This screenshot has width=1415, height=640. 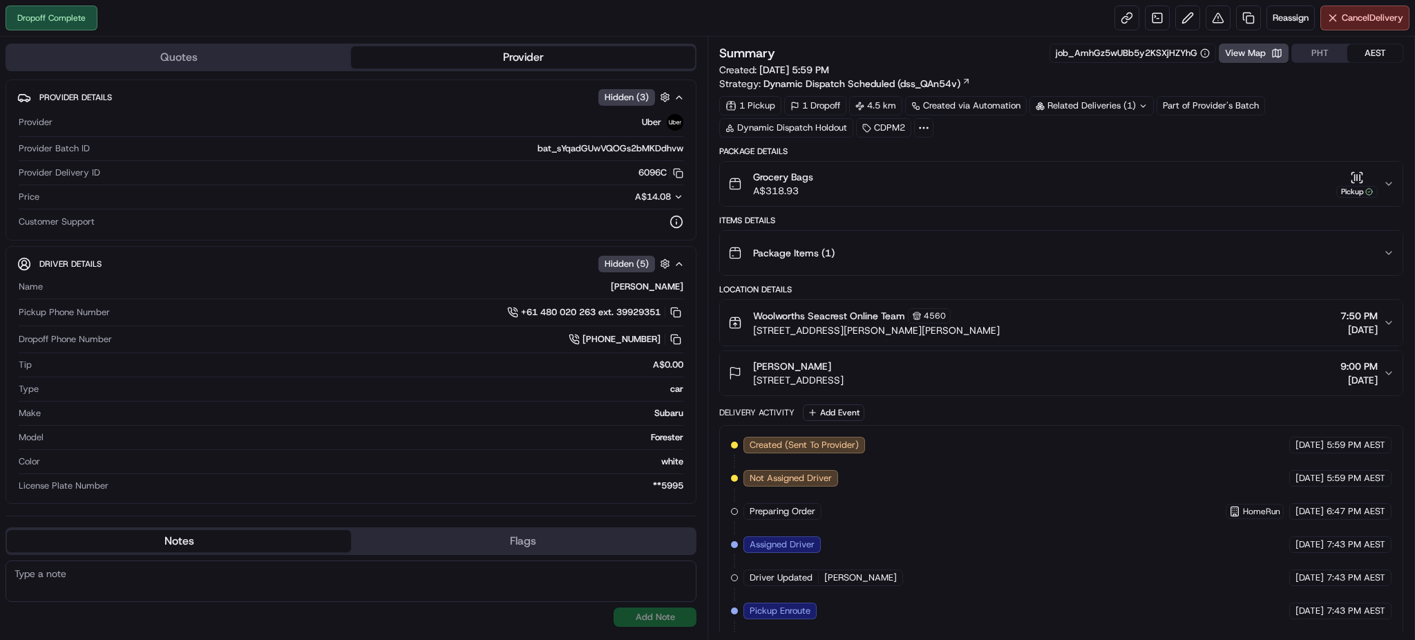 I want to click on button: Pickup, so click(x=1357, y=184).